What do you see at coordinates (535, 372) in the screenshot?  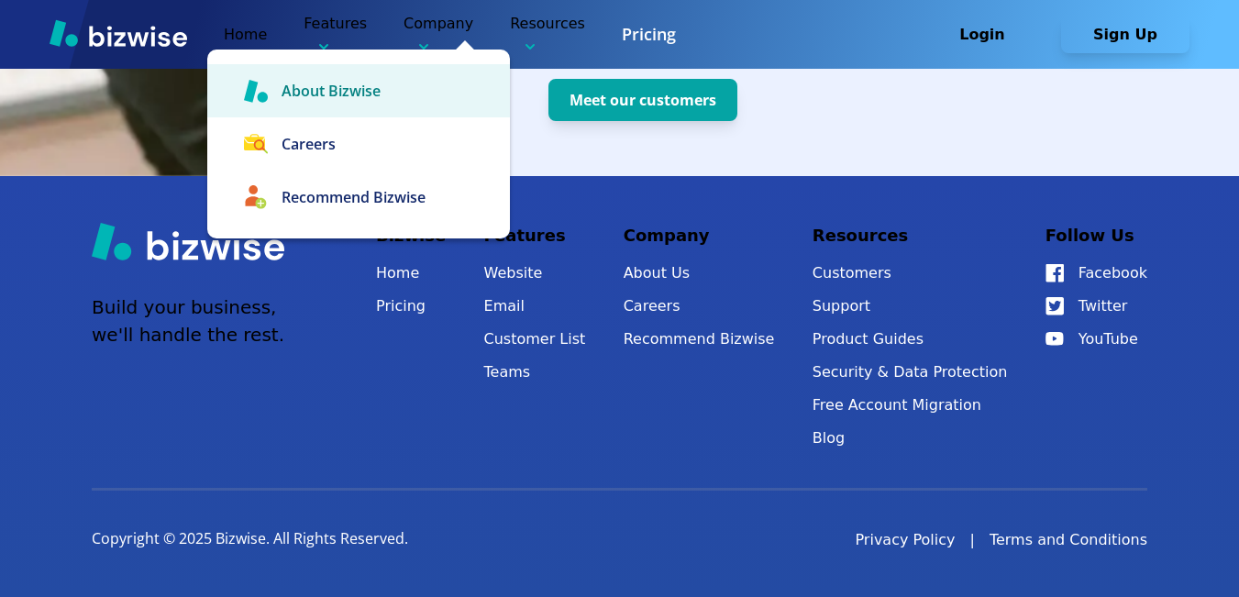 I see `a: Teams` at bounding box center [535, 372].